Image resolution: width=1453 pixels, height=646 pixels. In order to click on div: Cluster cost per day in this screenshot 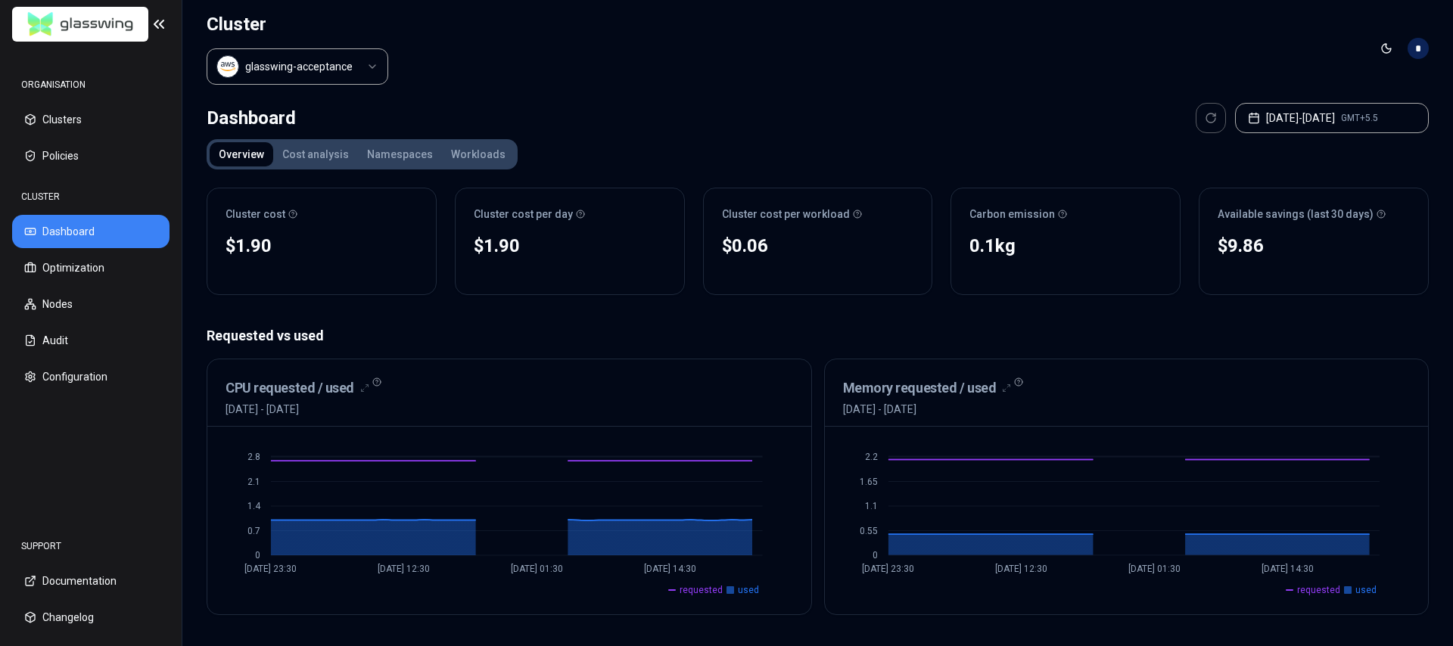, I will do `click(570, 214)`.